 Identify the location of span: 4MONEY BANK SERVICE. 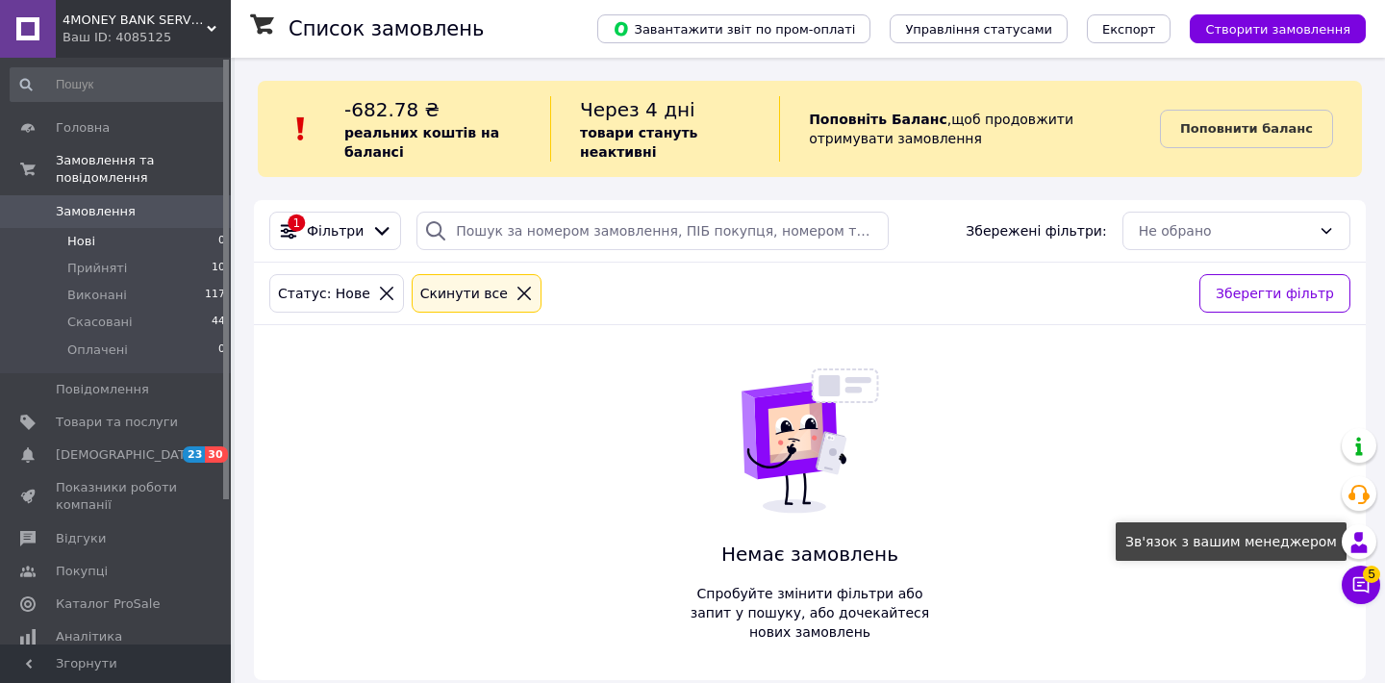
(135, 20).